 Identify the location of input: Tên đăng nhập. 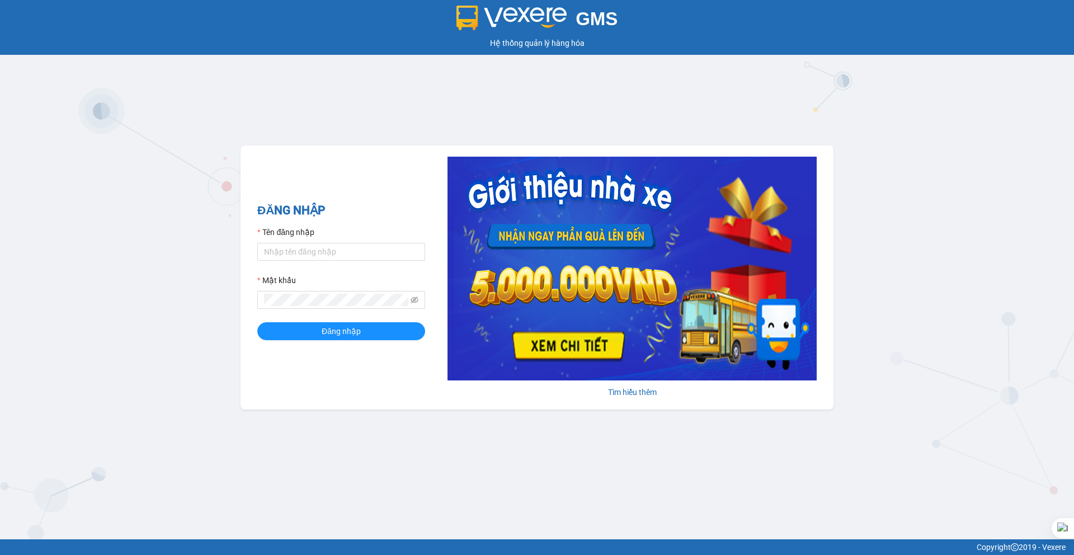
(341, 252).